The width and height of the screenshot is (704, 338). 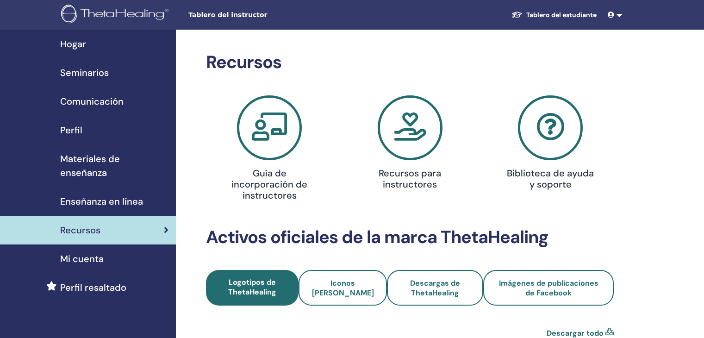 What do you see at coordinates (554, 15) in the screenshot?
I see `a: Tablero del estudiante` at bounding box center [554, 15].